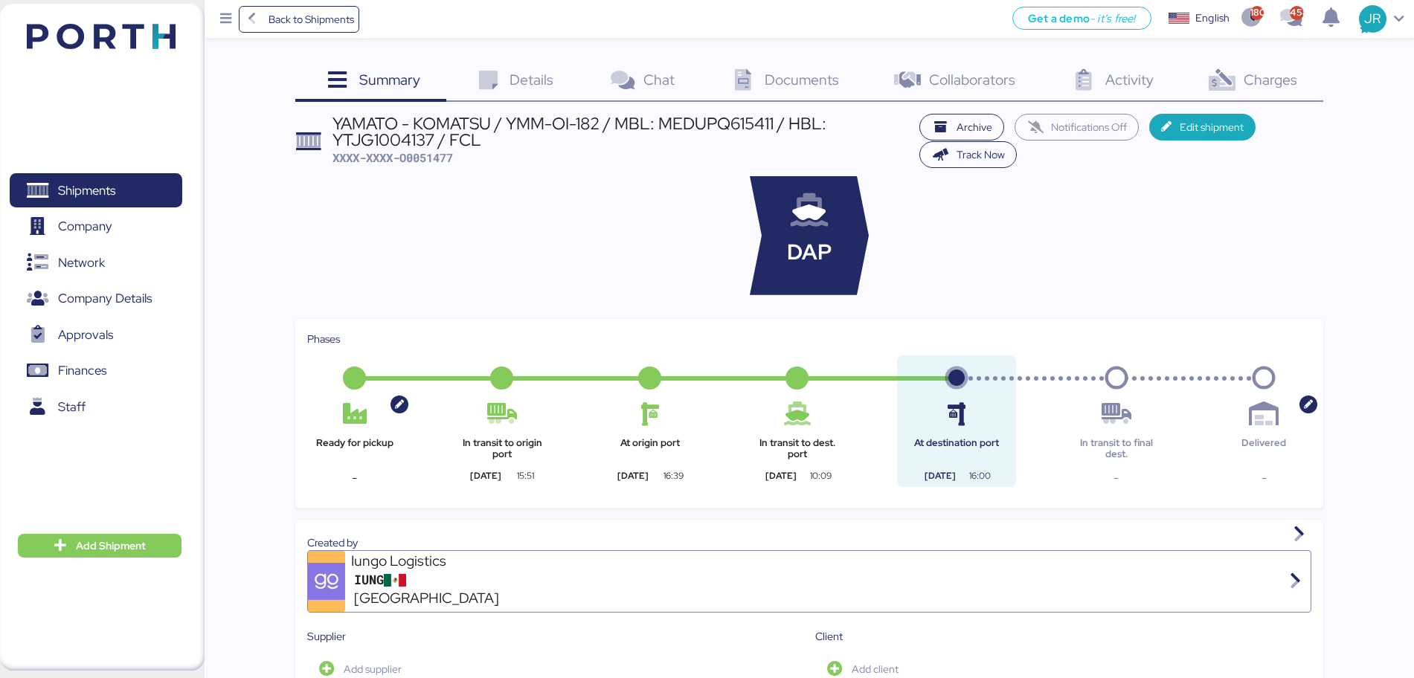 The width and height of the screenshot is (1414, 678). What do you see at coordinates (1264, 449) in the screenshot?
I see `div: Delivered` at bounding box center [1264, 449].